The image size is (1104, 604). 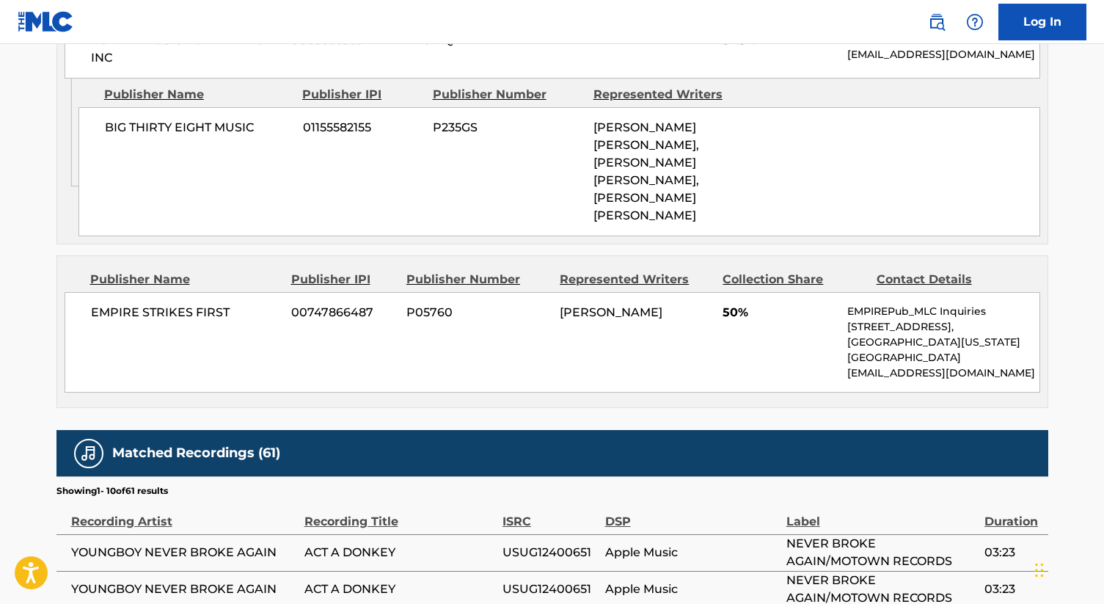 I want to click on div: Chat Widget, so click(x=1067, y=568).